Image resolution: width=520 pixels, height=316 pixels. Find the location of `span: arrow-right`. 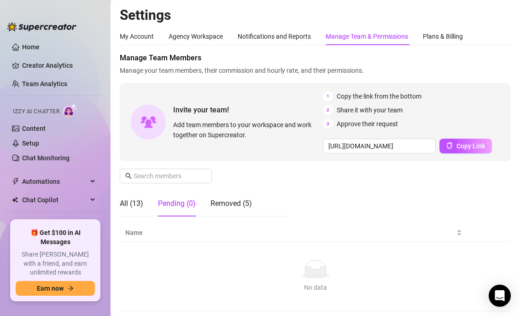

span: arrow-right is located at coordinates (70, 288).